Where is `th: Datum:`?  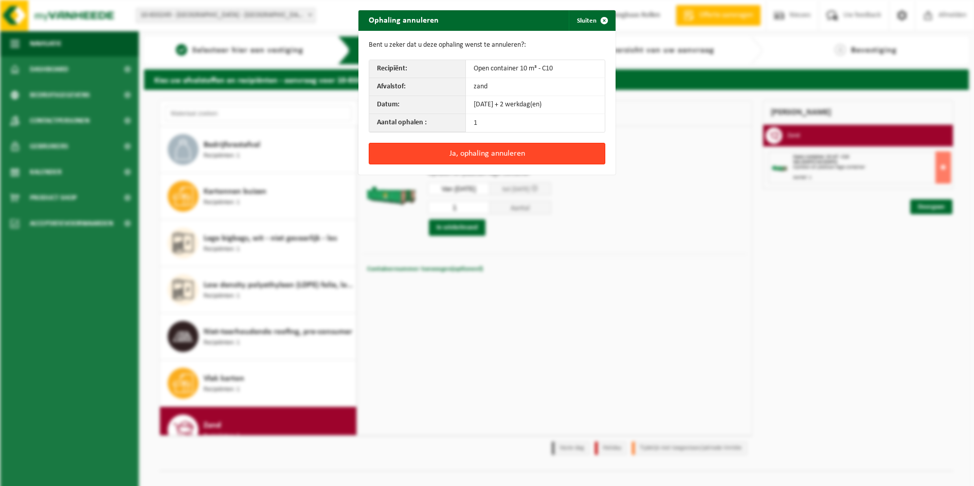 th: Datum: is located at coordinates (417, 105).